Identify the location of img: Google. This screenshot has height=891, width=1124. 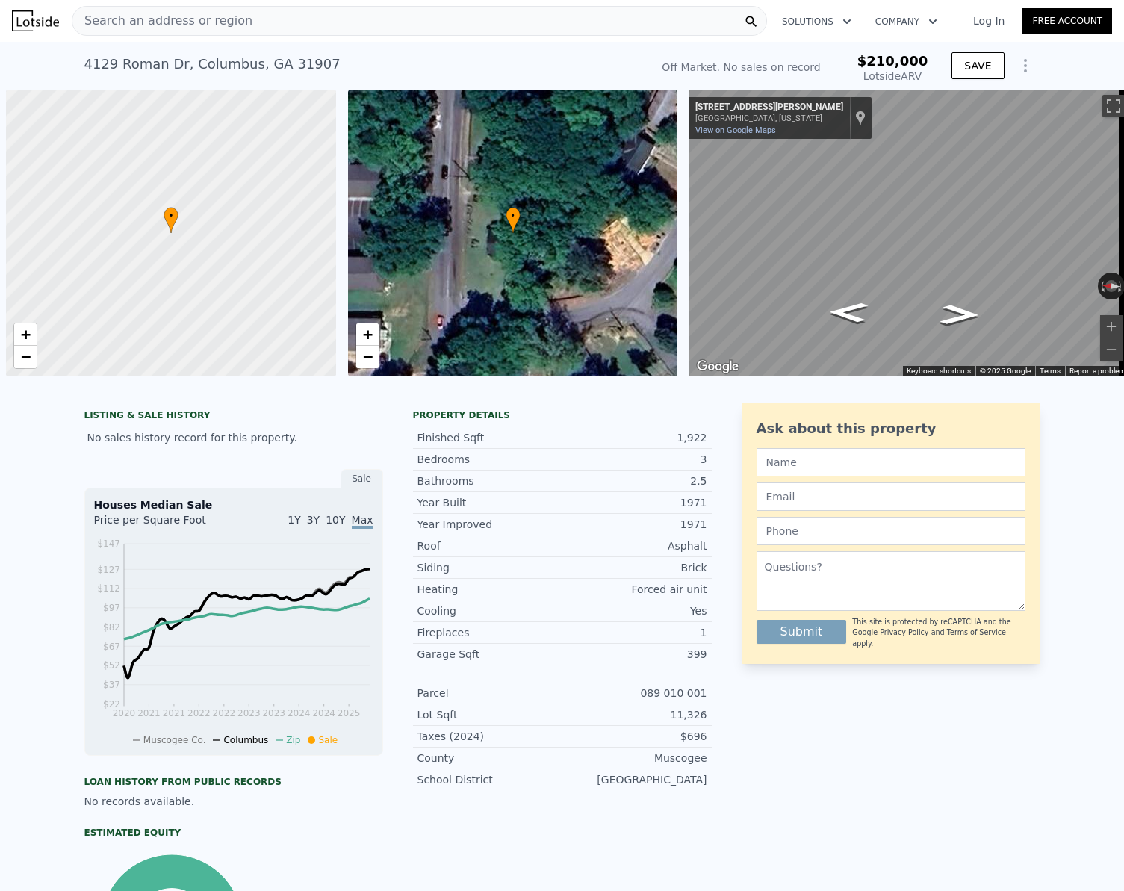
(717, 367).